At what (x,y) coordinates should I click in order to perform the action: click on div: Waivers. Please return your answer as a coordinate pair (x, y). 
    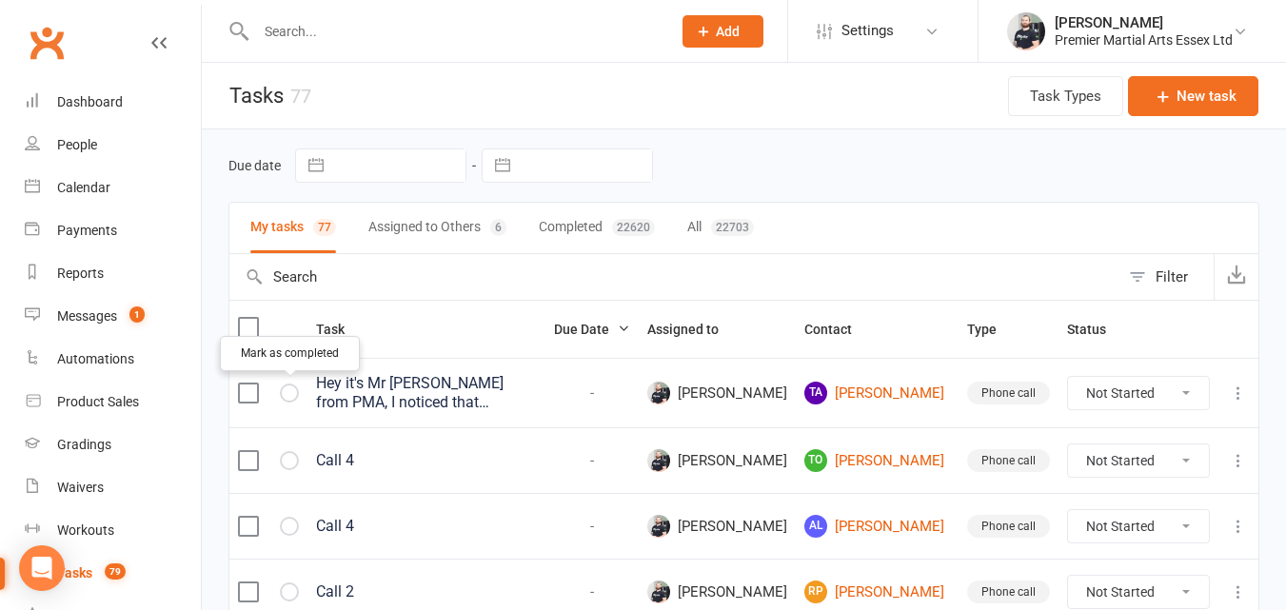
    Looking at the image, I should click on (80, 488).